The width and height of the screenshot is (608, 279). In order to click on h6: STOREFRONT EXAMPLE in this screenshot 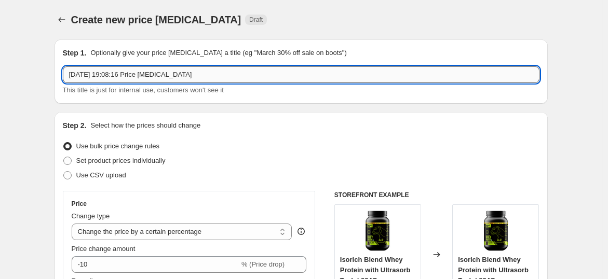, I will do `click(437, 195)`.